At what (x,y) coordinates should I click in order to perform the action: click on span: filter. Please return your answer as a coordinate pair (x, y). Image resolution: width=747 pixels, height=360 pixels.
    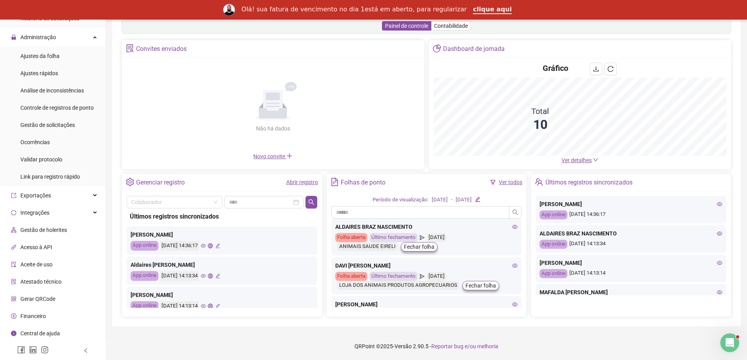
    Looking at the image, I should click on (493, 182).